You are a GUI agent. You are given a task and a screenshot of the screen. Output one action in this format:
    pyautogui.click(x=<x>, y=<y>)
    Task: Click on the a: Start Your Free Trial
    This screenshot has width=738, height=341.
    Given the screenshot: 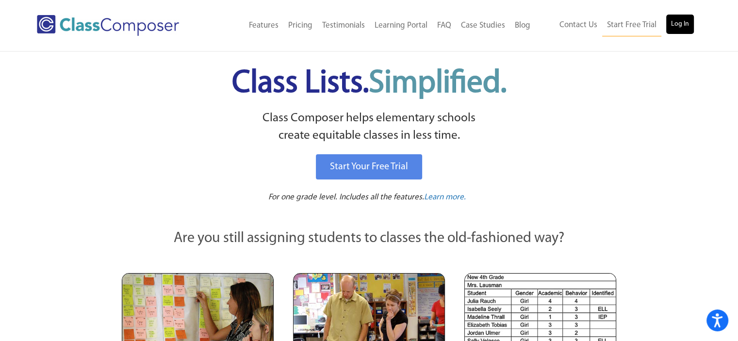 What is the action you would take?
    pyautogui.click(x=369, y=167)
    